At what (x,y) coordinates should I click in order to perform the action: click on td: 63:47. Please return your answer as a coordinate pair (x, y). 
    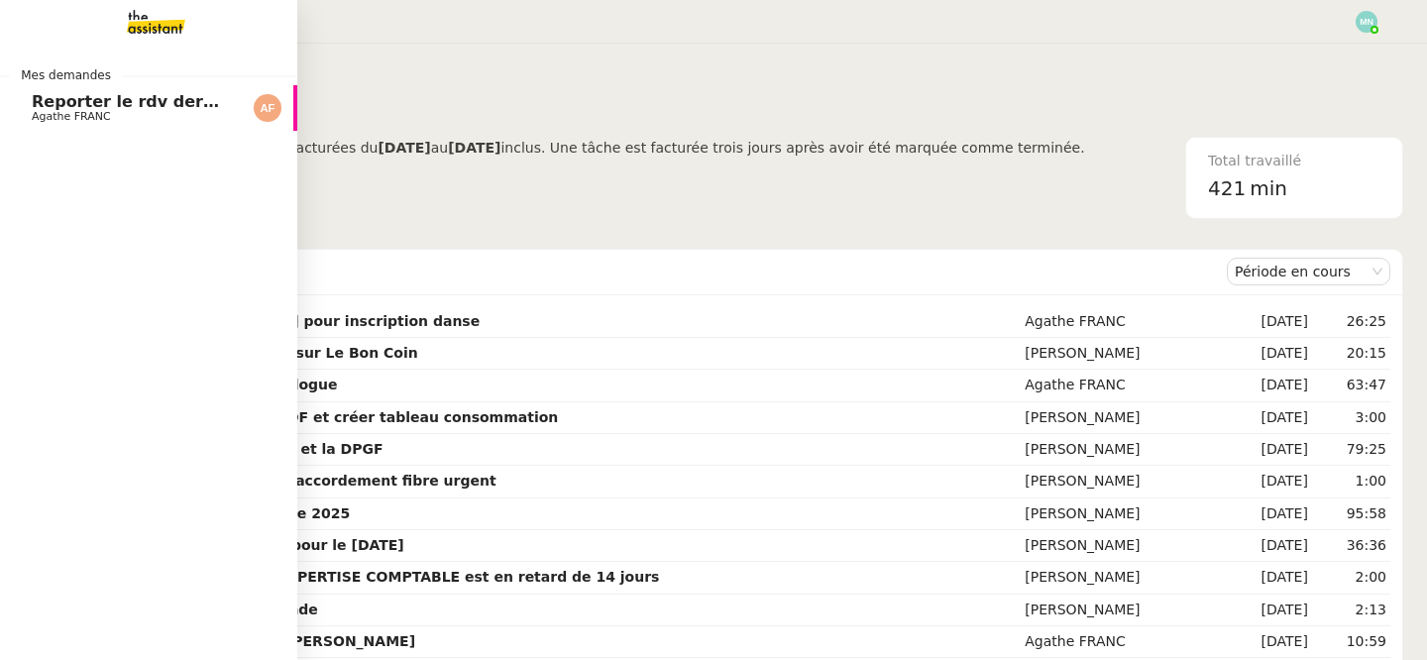
    Looking at the image, I should click on (1350, 385).